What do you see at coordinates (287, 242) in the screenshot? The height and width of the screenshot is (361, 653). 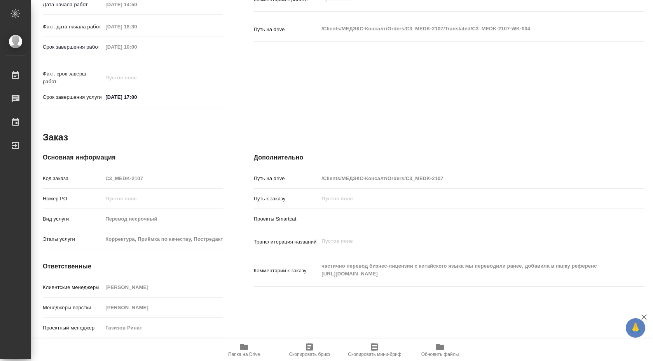 I see `p: Транслитерация названий` at bounding box center [287, 242].